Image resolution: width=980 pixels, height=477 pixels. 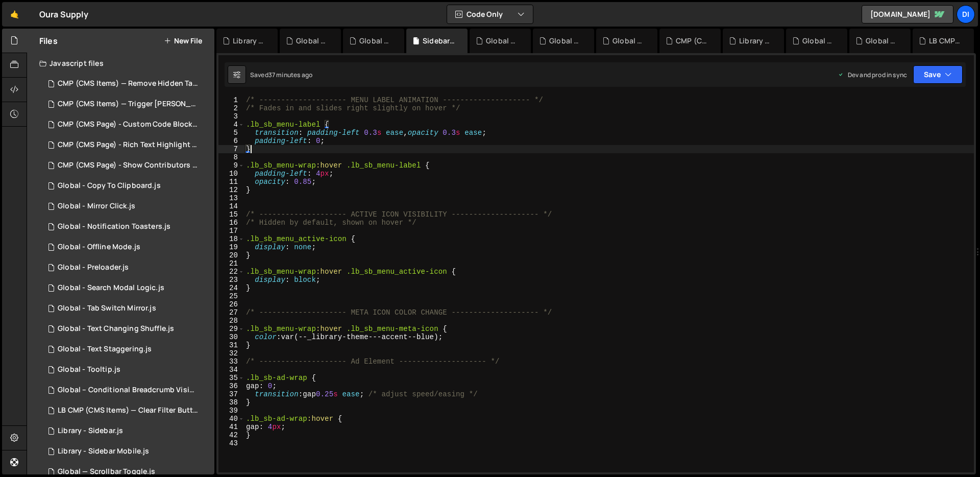 I want to click on div: 18, so click(x=231, y=239).